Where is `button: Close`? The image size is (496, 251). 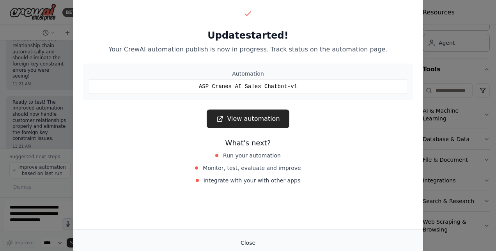
button: Close is located at coordinates (248, 243).